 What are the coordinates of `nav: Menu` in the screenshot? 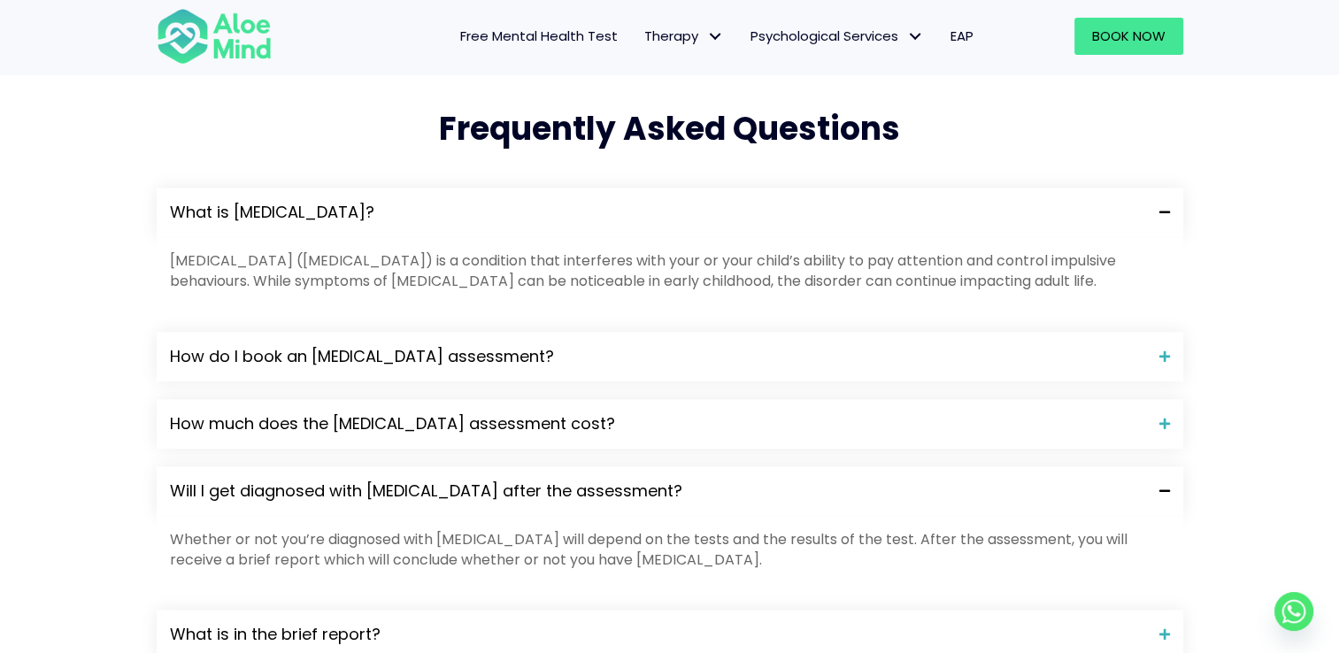 It's located at (641, 36).